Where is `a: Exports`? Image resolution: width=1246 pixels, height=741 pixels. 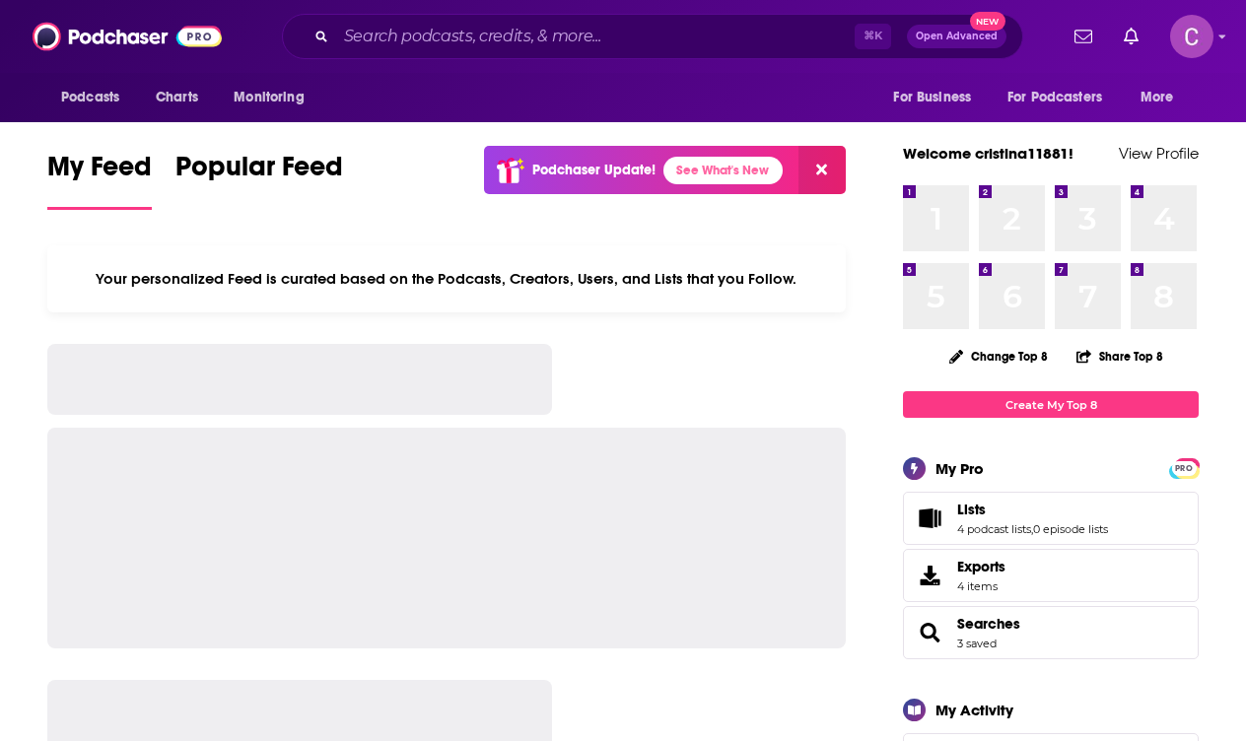 a: Exports is located at coordinates (1051, 576).